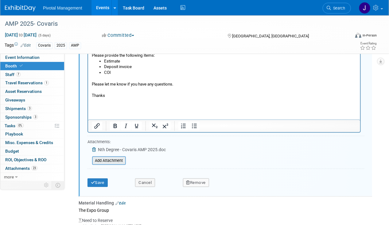 The image size is (389, 225). I want to click on span: Giveaways, so click(15, 100).